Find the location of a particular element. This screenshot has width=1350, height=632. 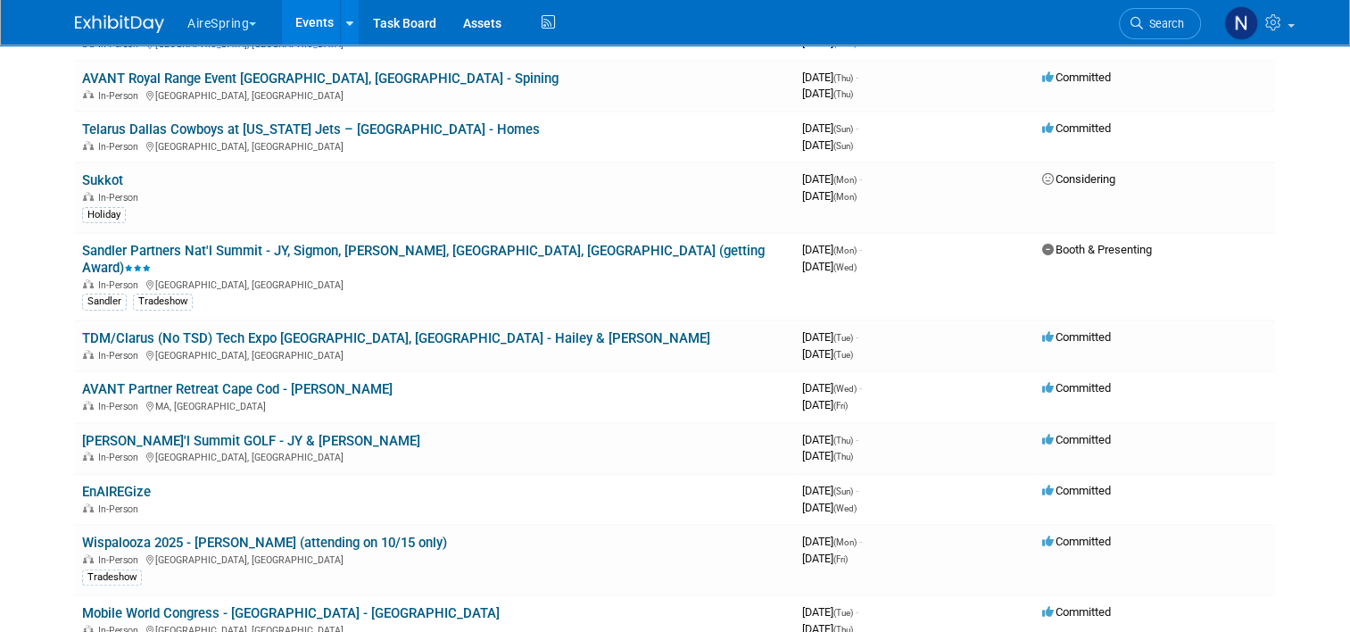

img: Natalie Pyron is located at coordinates (1241, 23).